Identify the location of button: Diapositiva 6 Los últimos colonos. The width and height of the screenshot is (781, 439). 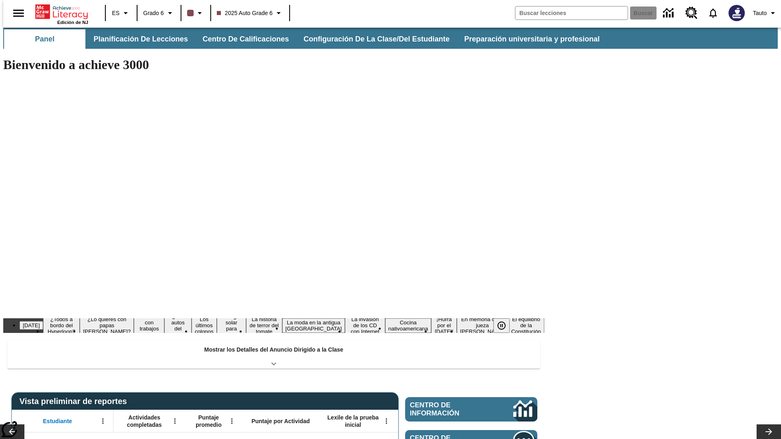
(204, 326).